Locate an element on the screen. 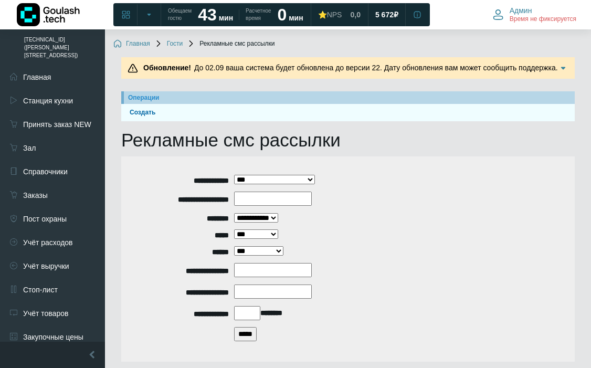 Image resolution: width=591 pixels, height=368 pixels. a: Логотип компании Goulash.tech is located at coordinates (48, 15).